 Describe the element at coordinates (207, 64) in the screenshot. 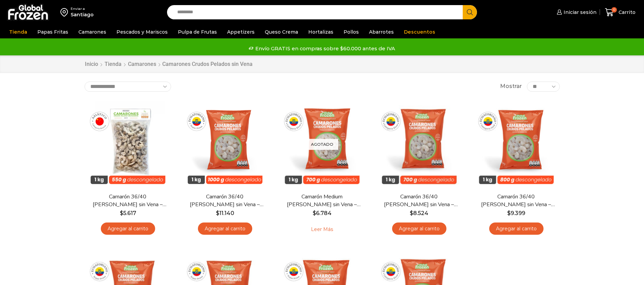

I see `h1: Camarones Crudos Pelados sin Vena` at that location.